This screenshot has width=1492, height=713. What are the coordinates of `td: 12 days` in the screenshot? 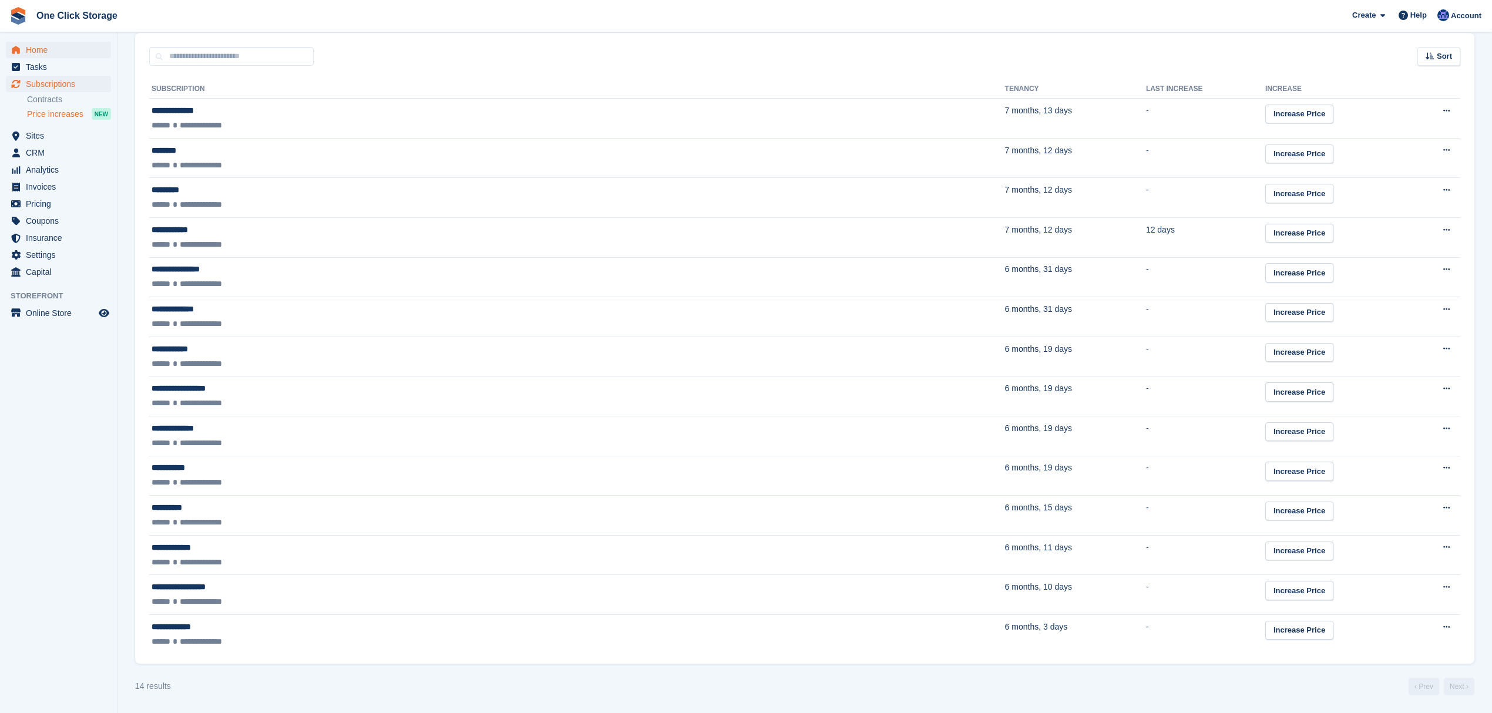 It's located at (1206, 237).